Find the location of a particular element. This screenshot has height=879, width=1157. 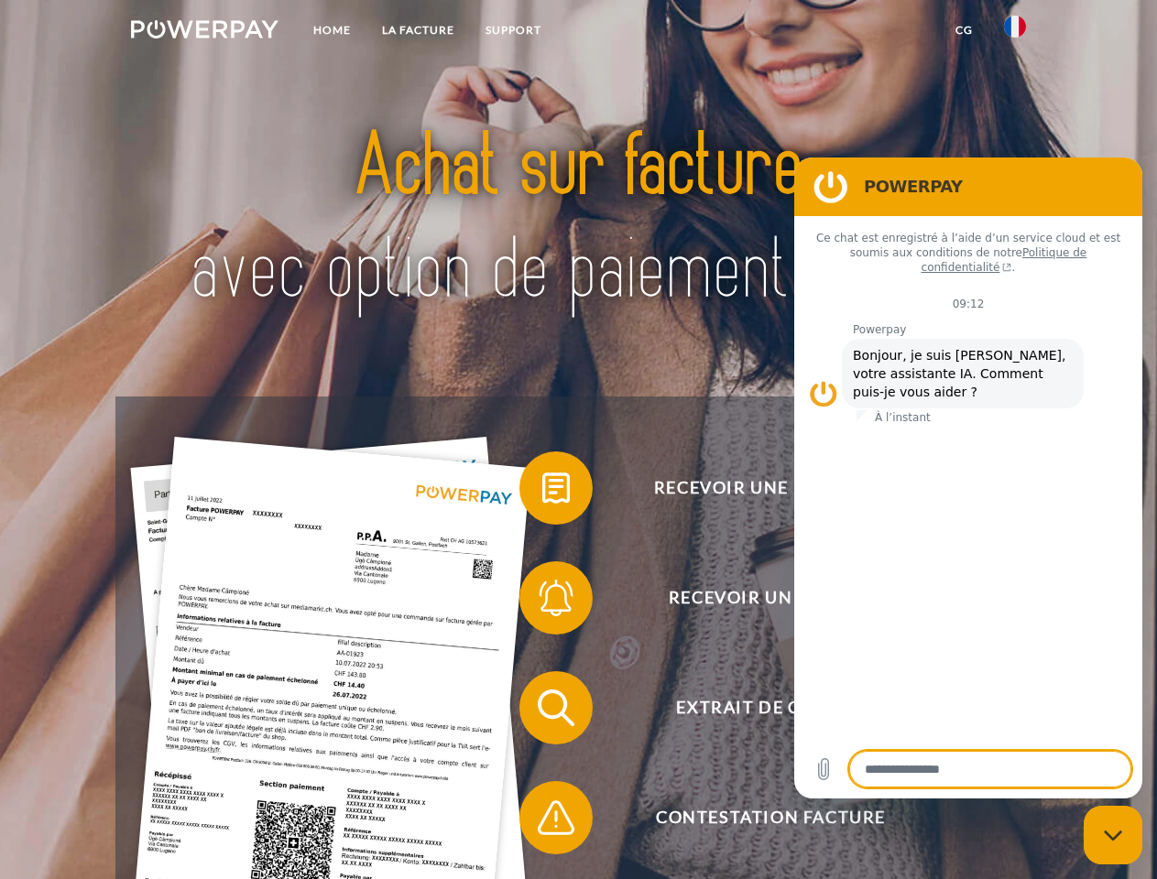

span: Recevoir un rappel? is located at coordinates (770, 598).